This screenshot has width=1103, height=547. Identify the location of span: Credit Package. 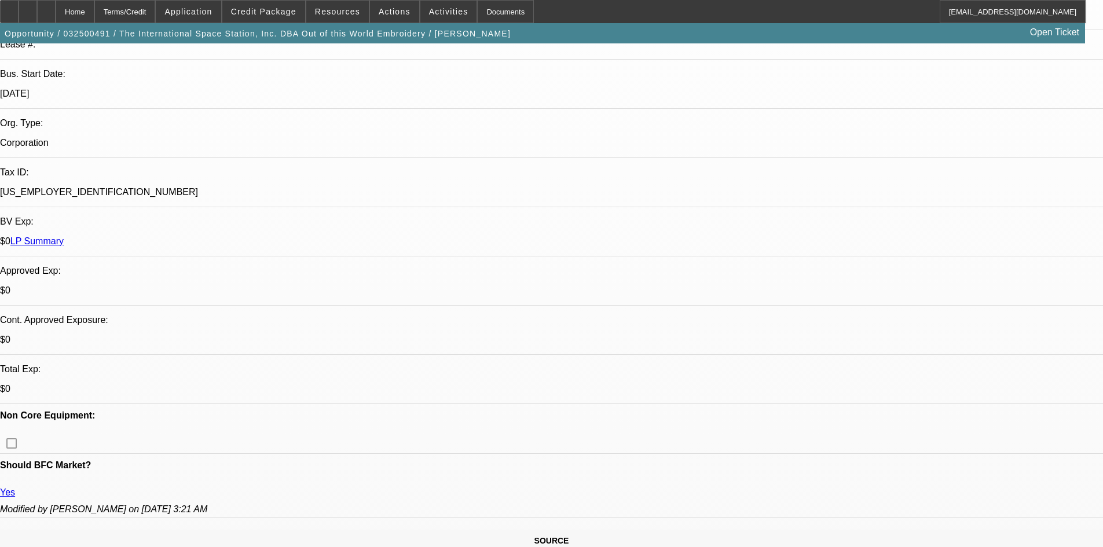
(263, 12).